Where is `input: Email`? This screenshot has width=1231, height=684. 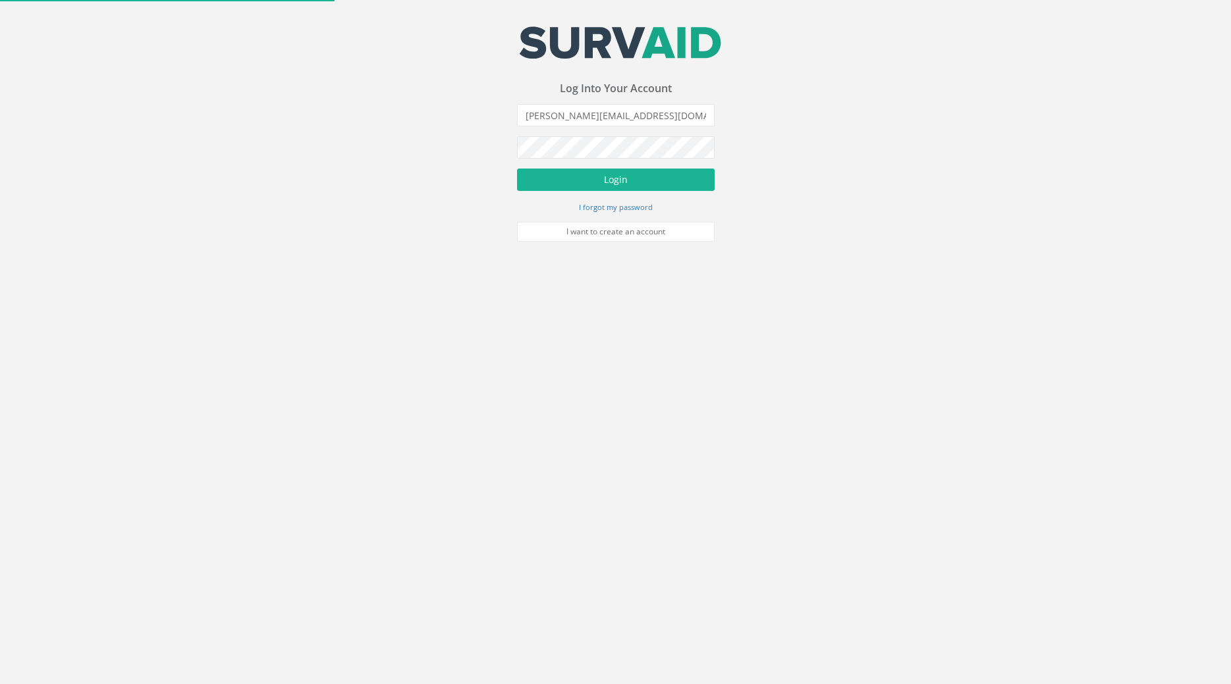
input: Email is located at coordinates (616, 115).